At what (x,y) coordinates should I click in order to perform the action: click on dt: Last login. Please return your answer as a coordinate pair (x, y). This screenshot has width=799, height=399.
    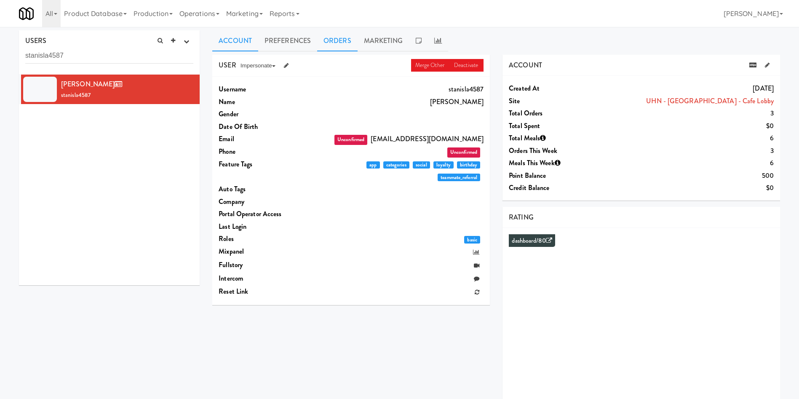
    Looking at the image, I should click on (272, 227).